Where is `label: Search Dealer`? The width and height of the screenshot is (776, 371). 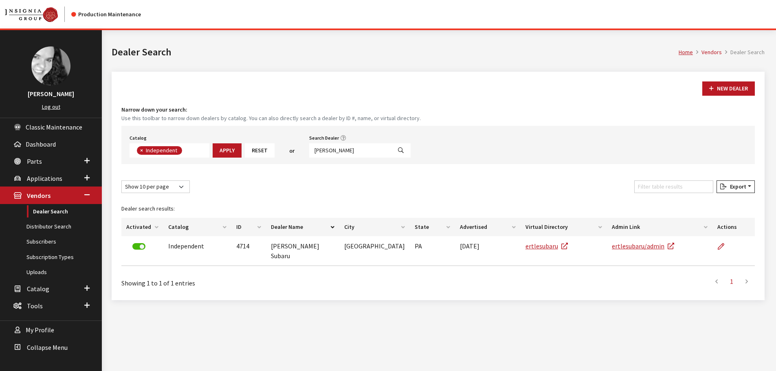
label: Search Dealer is located at coordinates (324, 138).